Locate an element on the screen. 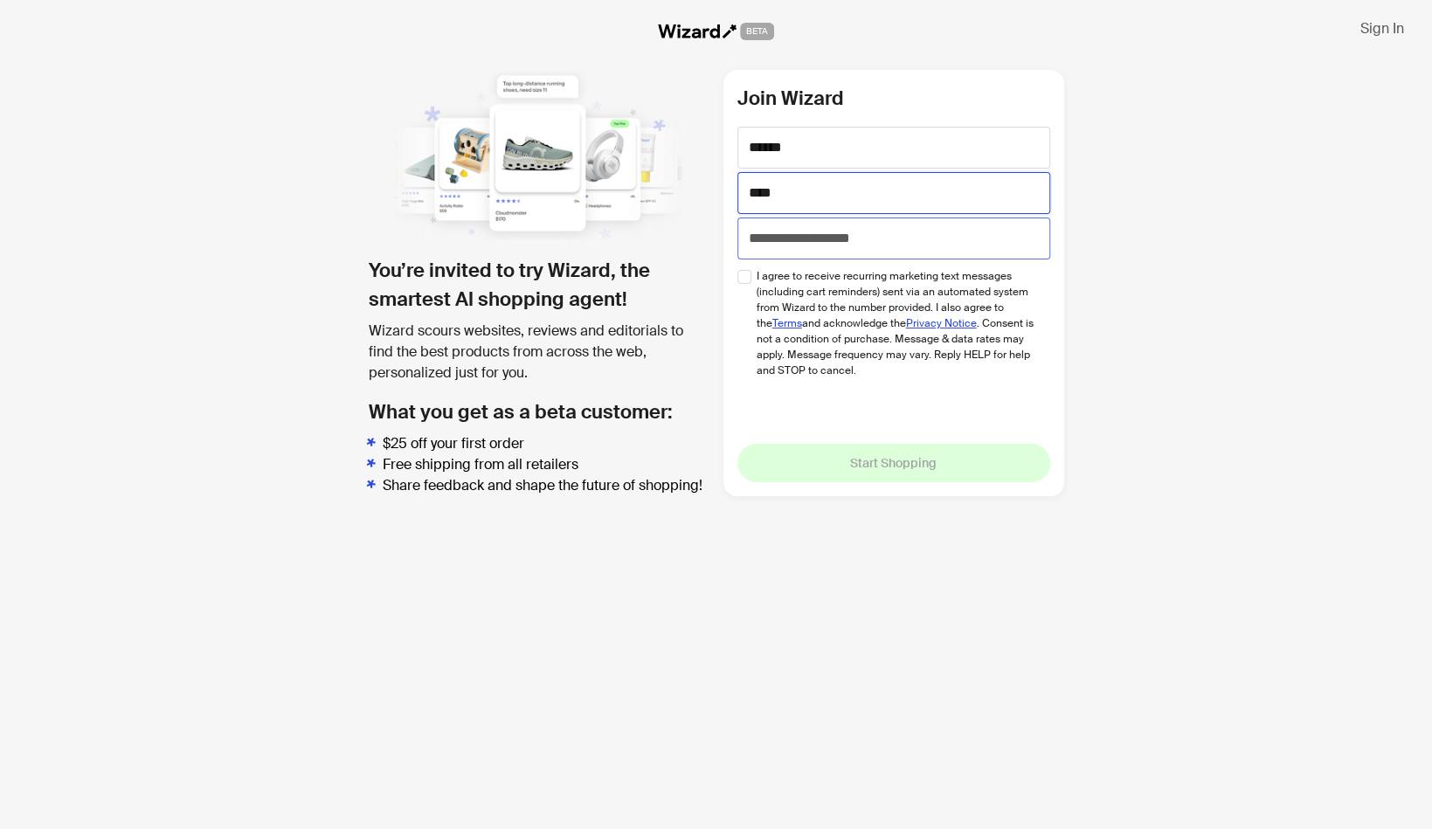 The height and width of the screenshot is (829, 1432). a: Terms is located at coordinates (787, 323).